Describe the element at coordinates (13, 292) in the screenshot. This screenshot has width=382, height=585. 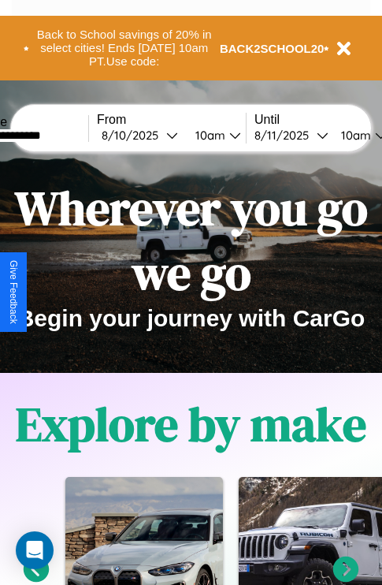
I see `div: Give Feedback` at that location.